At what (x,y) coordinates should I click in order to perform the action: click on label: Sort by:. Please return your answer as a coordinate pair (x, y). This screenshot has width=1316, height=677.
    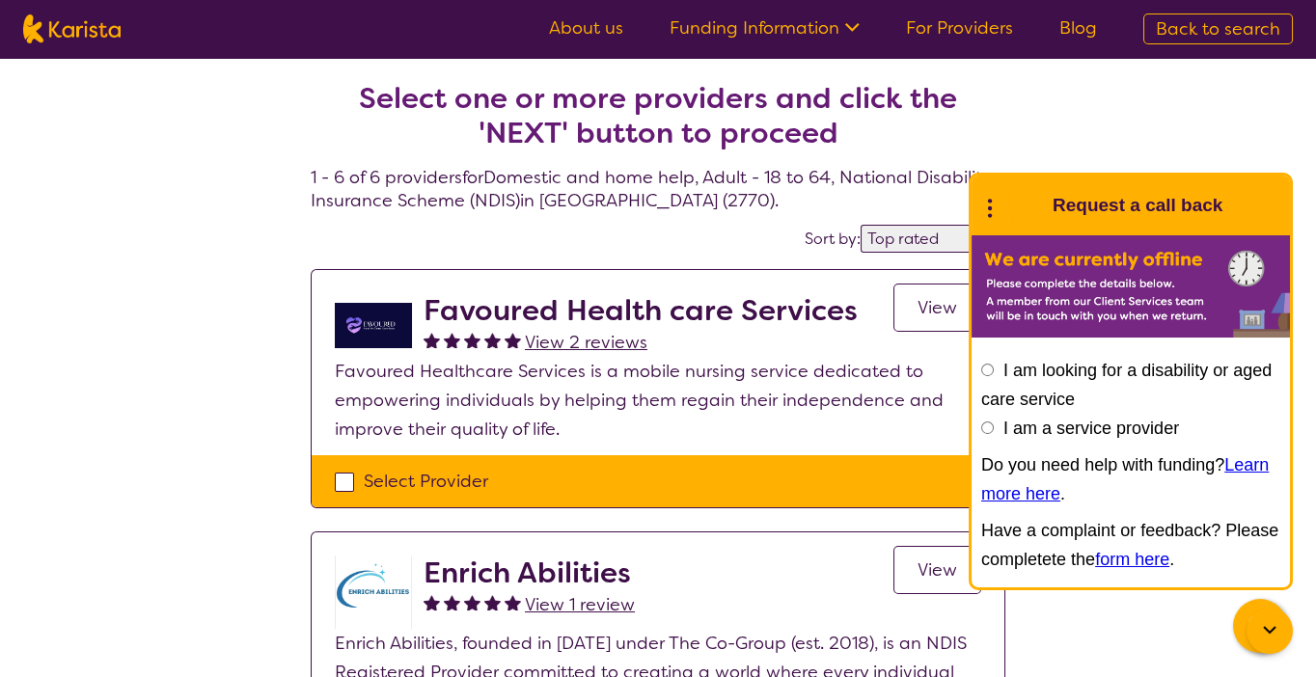
    Looking at the image, I should click on (832, 238).